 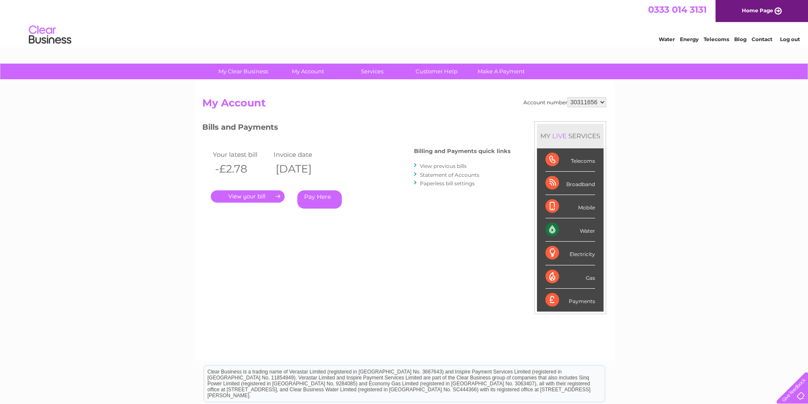 What do you see at coordinates (462, 151) in the screenshot?
I see `h4: Billing and Payments quick links` at bounding box center [462, 151].